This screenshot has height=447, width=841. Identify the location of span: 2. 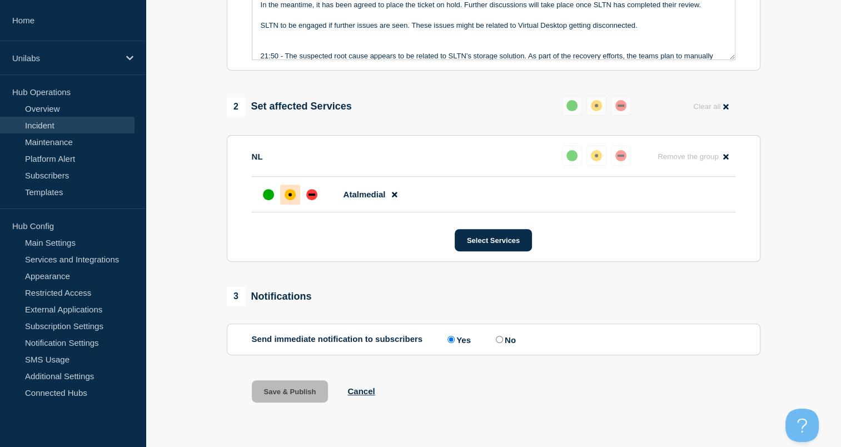
(236, 107).